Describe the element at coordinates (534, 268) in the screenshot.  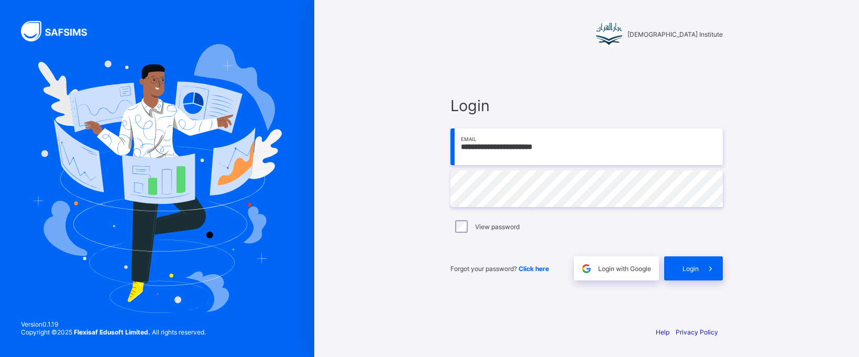
I see `span: Click here` at that location.